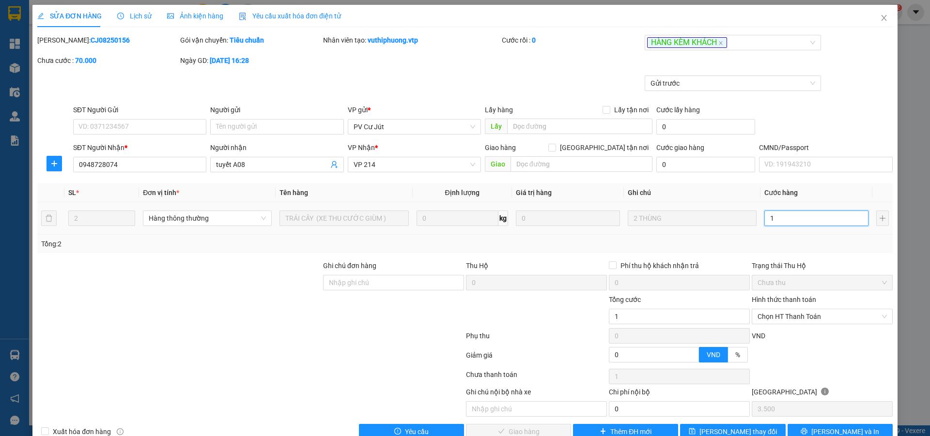  I want to click on th: Ghi chú, so click(692, 193).